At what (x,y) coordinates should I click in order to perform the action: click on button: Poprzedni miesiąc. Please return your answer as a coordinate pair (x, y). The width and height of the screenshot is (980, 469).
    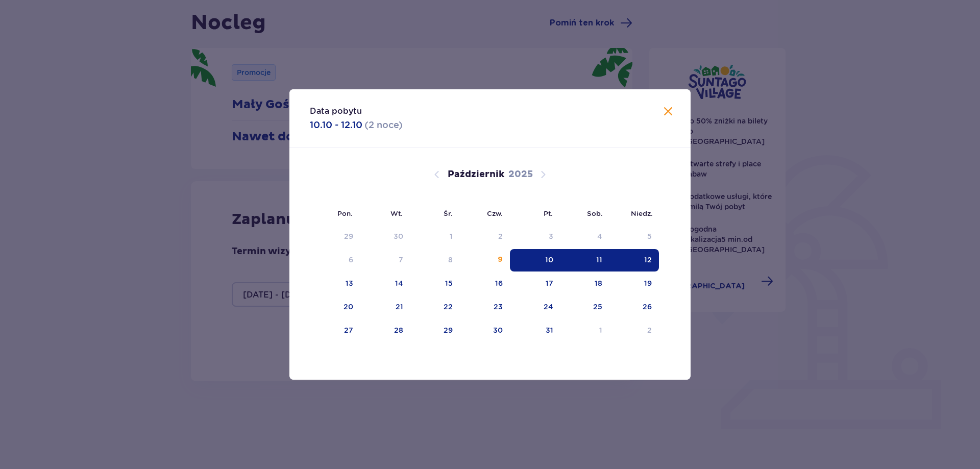
    Looking at the image, I should click on (437, 175).